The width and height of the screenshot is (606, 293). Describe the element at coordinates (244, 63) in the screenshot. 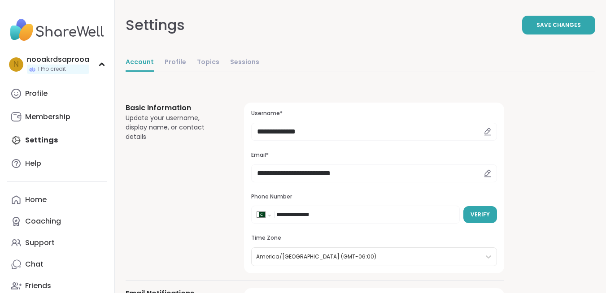

I see `a: Sessions` at that location.